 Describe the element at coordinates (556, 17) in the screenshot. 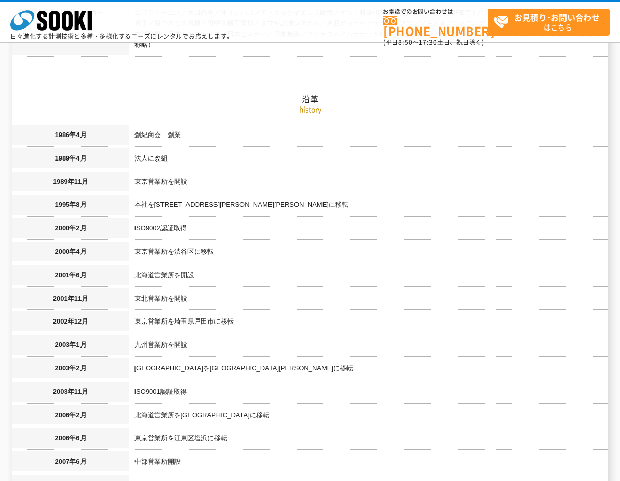

I see `strong: お見積り･お問い合わせ` at that location.